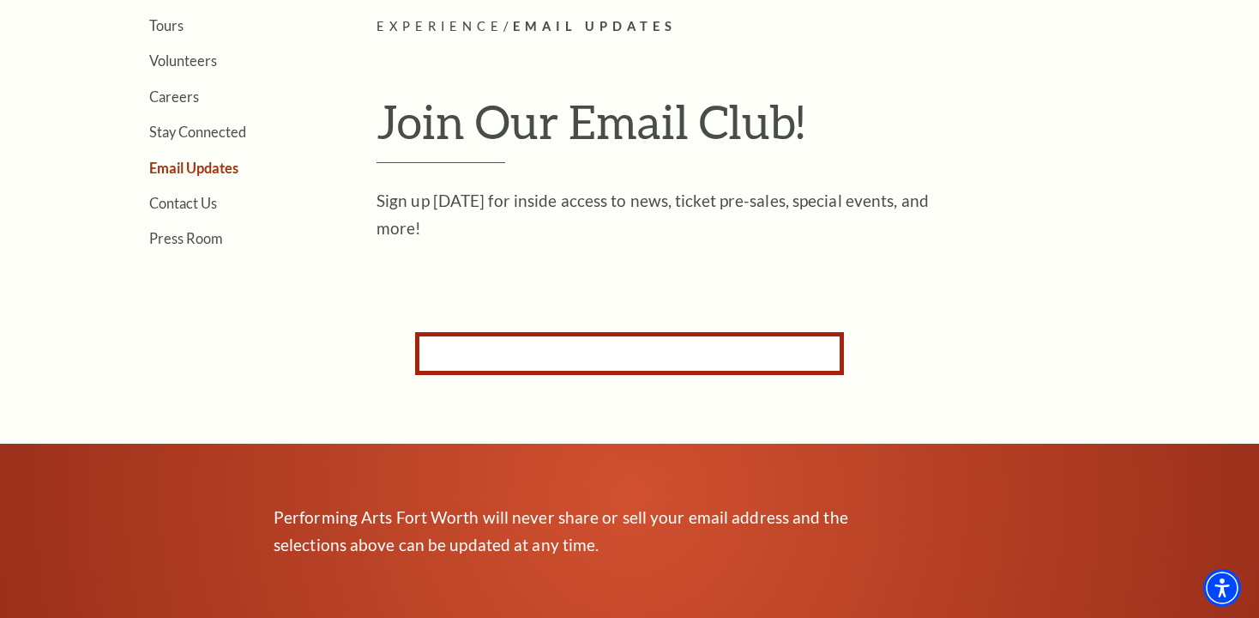 This screenshot has width=1259, height=618. Describe the element at coordinates (166, 25) in the screenshot. I see `a: Tours` at that location.